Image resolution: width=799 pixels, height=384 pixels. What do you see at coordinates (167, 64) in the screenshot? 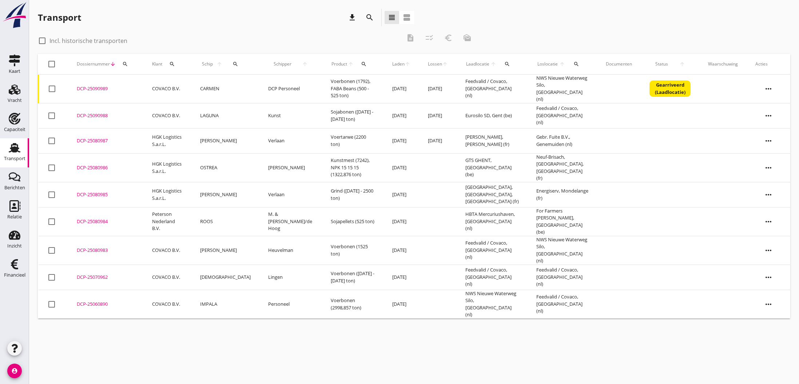
I see `div: Klant` at bounding box center [167, 64].